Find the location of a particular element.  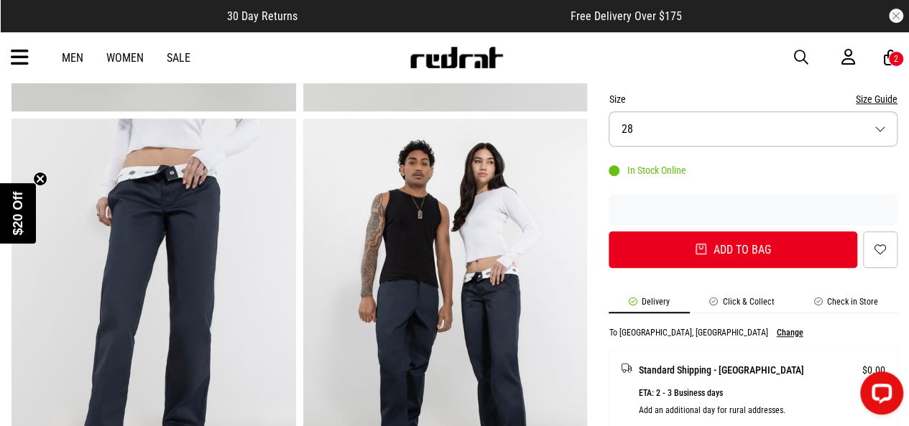

img: Redrat logo is located at coordinates (456, 57).